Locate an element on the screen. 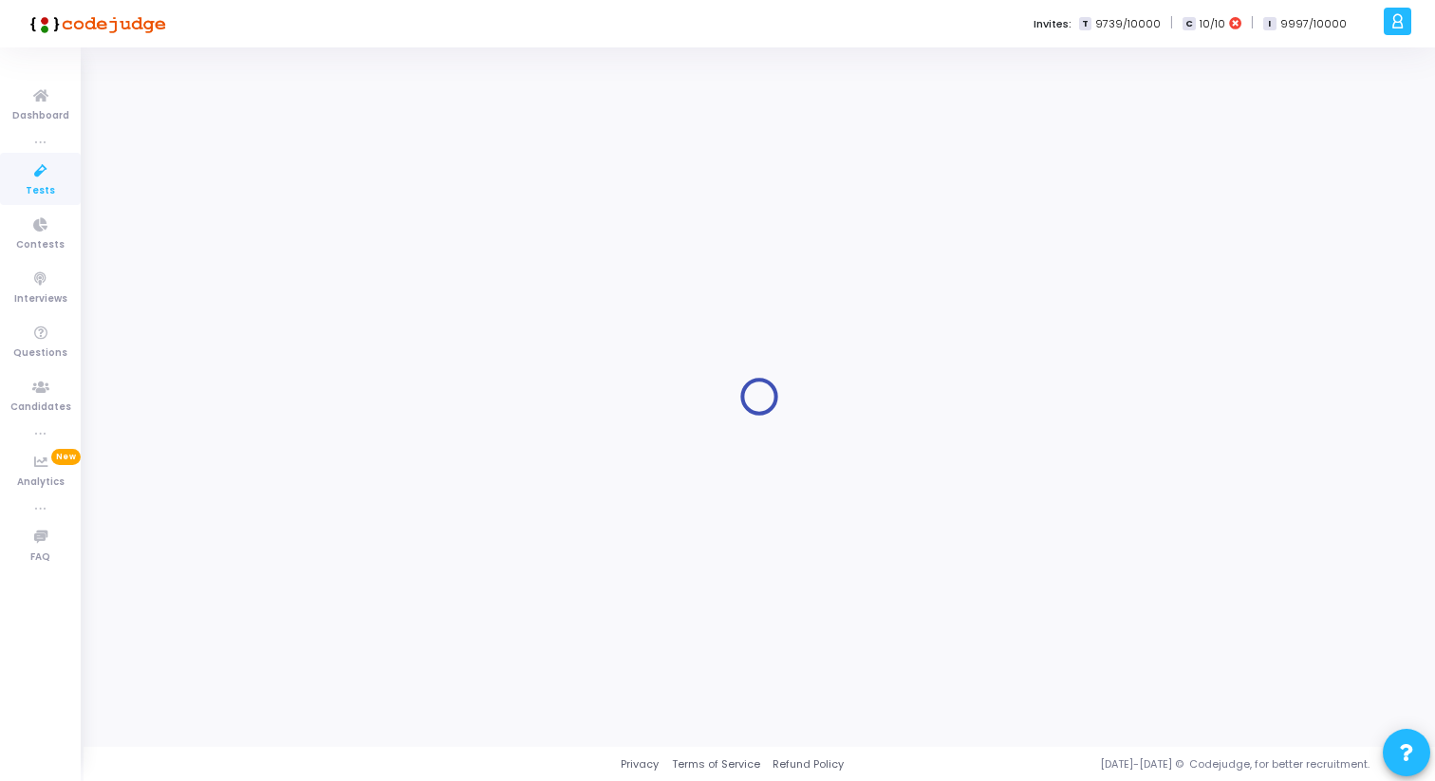 This screenshot has height=781, width=1435. a: Refund Policy is located at coordinates (808, 764).